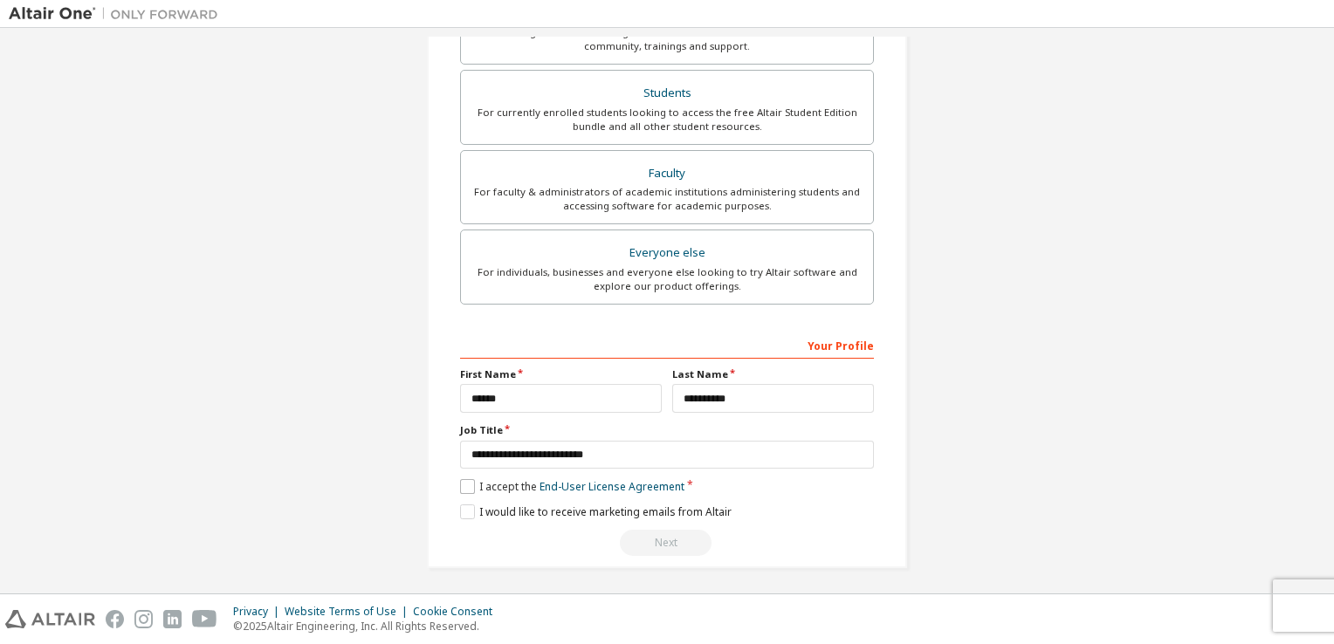 The height and width of the screenshot is (644, 1334). Describe the element at coordinates (204, 619) in the screenshot. I see `img: youtube.svg` at that location.